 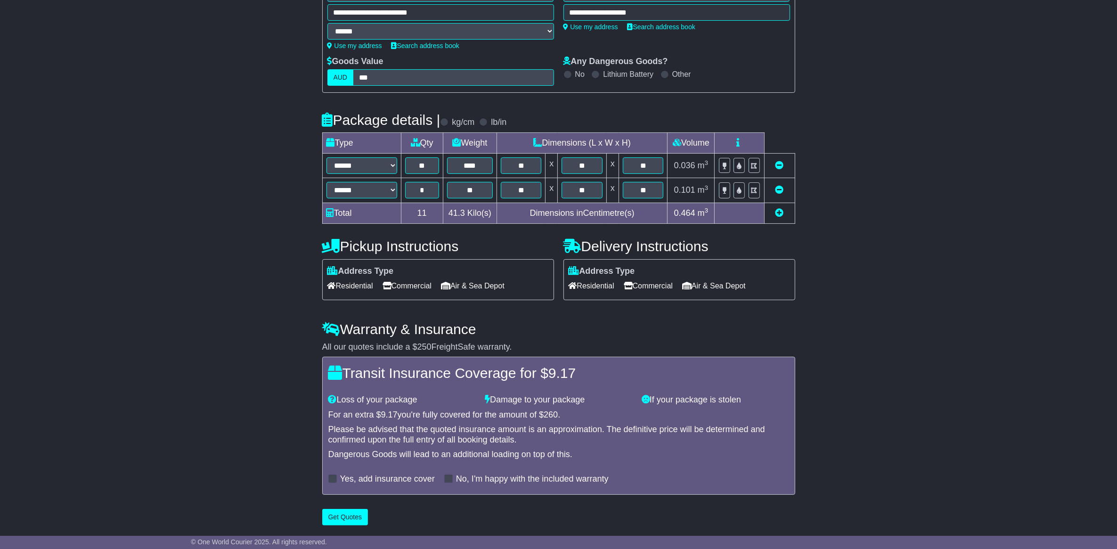 I want to click on div: Please be advised that the quoted insurance amount is an approximation. The definitive price will..., so click(x=559, y=434).